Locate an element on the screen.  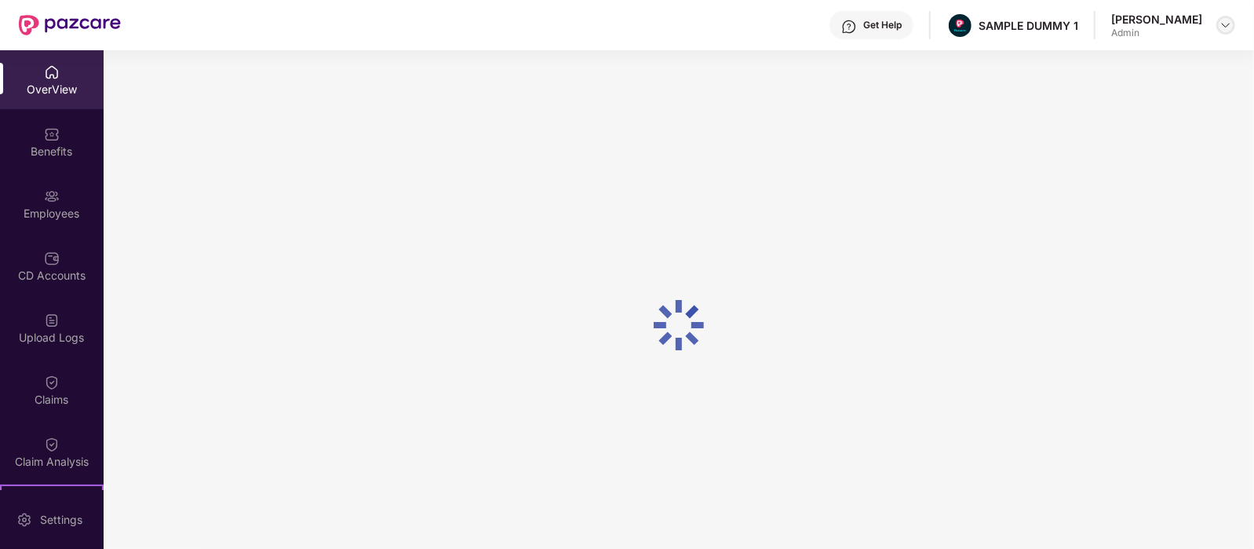
div: Settings is located at coordinates (61, 520).